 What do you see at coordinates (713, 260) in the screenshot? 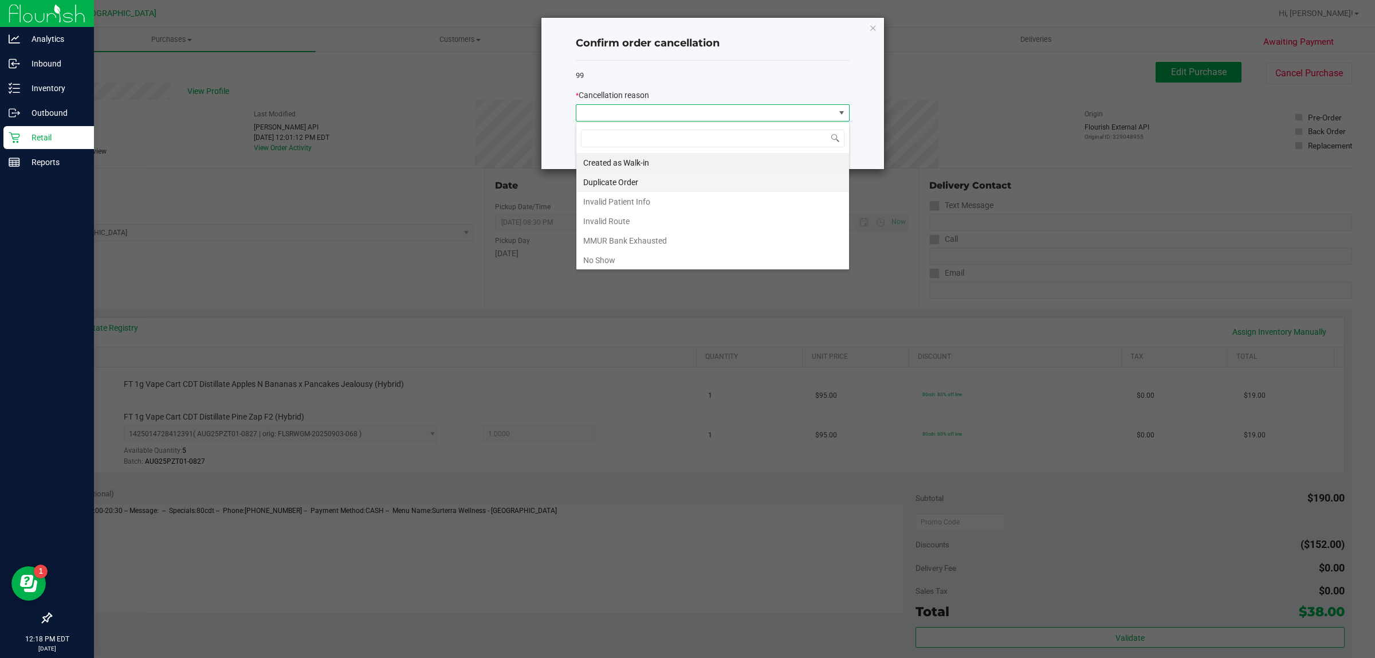
I see `li: No Show` at bounding box center [713, 260].